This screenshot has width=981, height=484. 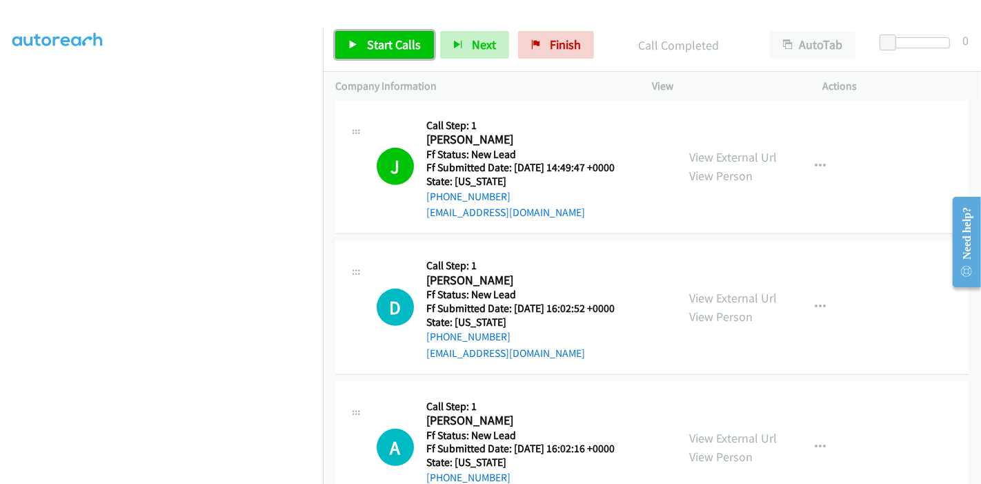 What do you see at coordinates (679, 45) in the screenshot?
I see `p: Call Completed` at bounding box center [679, 45].